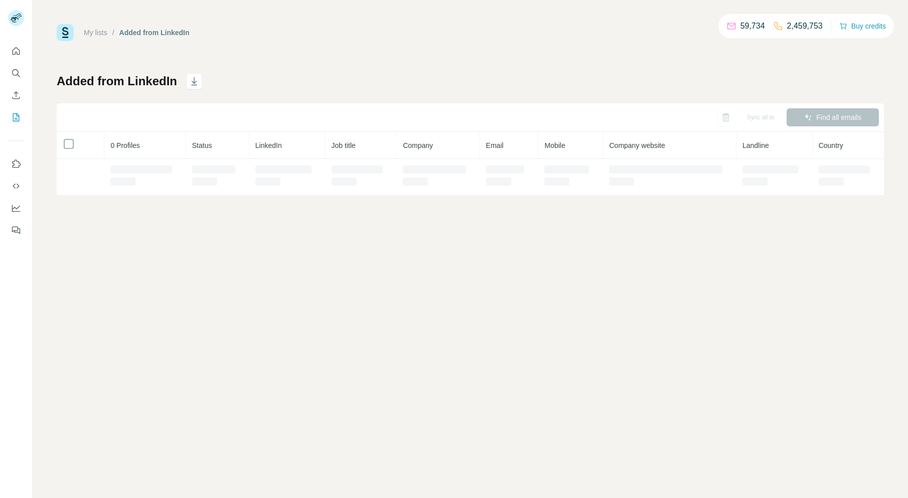 Image resolution: width=908 pixels, height=498 pixels. Describe the element at coordinates (65, 33) in the screenshot. I see `img: Surfe Logo` at that location.